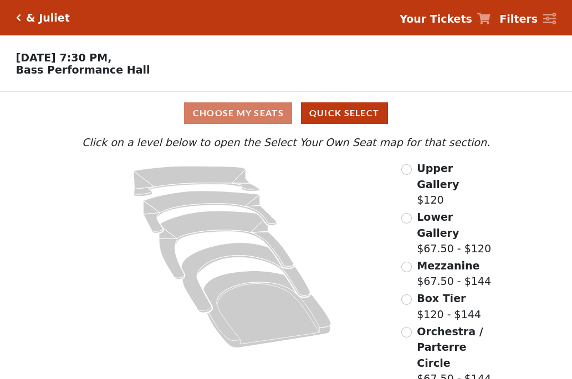 This screenshot has width=572, height=379. I want to click on span: Box Tier, so click(441, 299).